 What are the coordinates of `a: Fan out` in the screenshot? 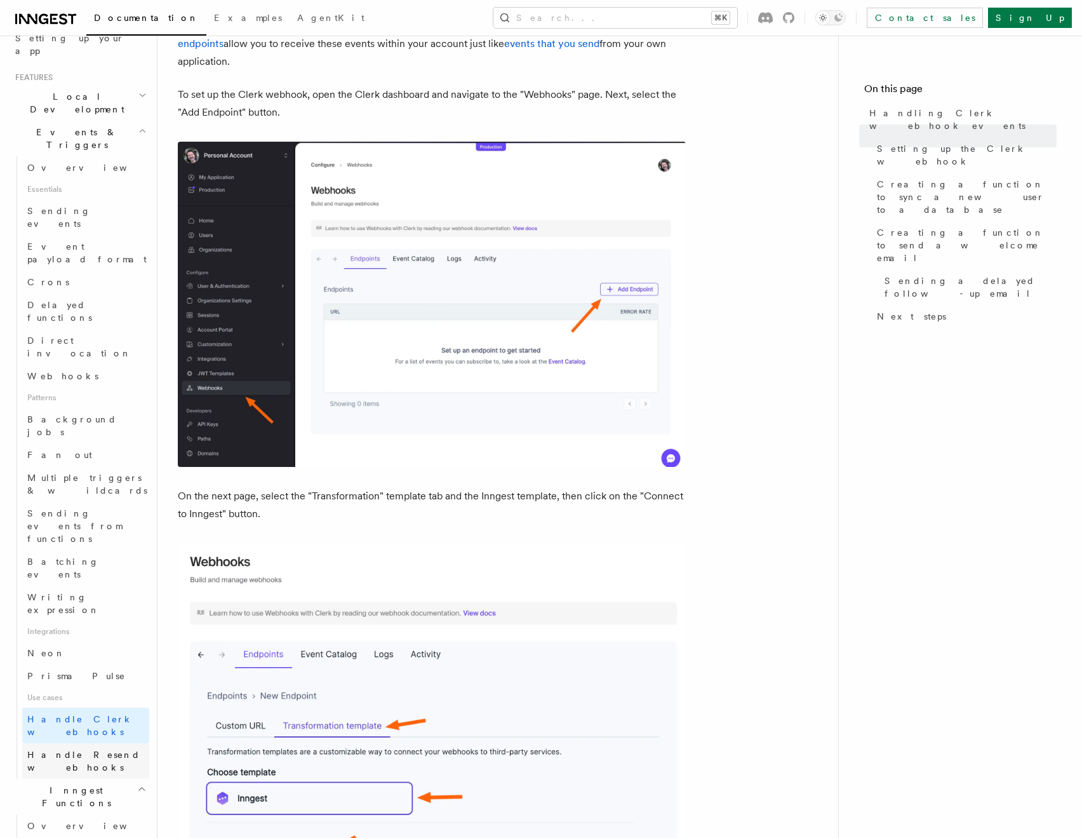 It's located at (86, 455).